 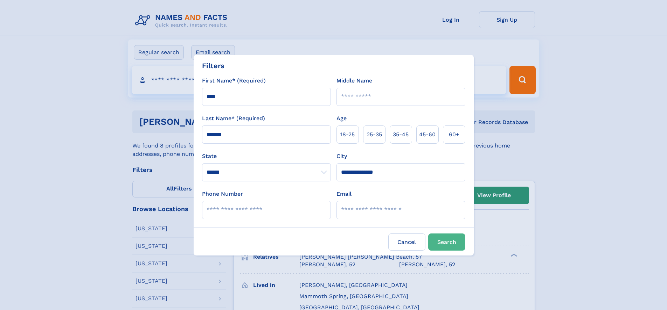 I want to click on span: 60+, so click(x=454, y=135).